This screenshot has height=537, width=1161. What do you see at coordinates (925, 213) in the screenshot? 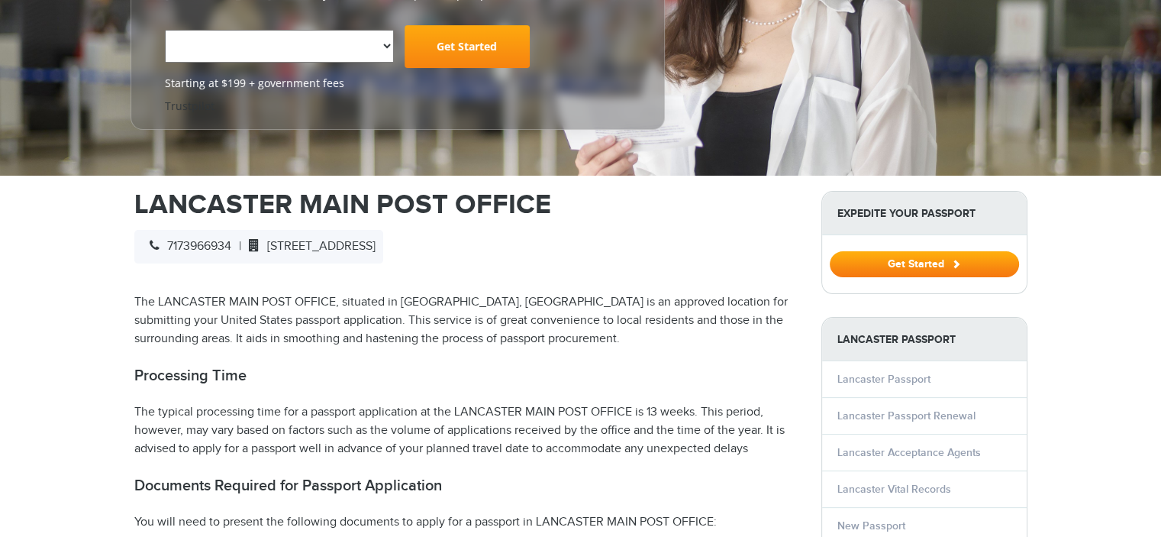
I see `strong: Expedite Your Passport` at bounding box center [925, 213].